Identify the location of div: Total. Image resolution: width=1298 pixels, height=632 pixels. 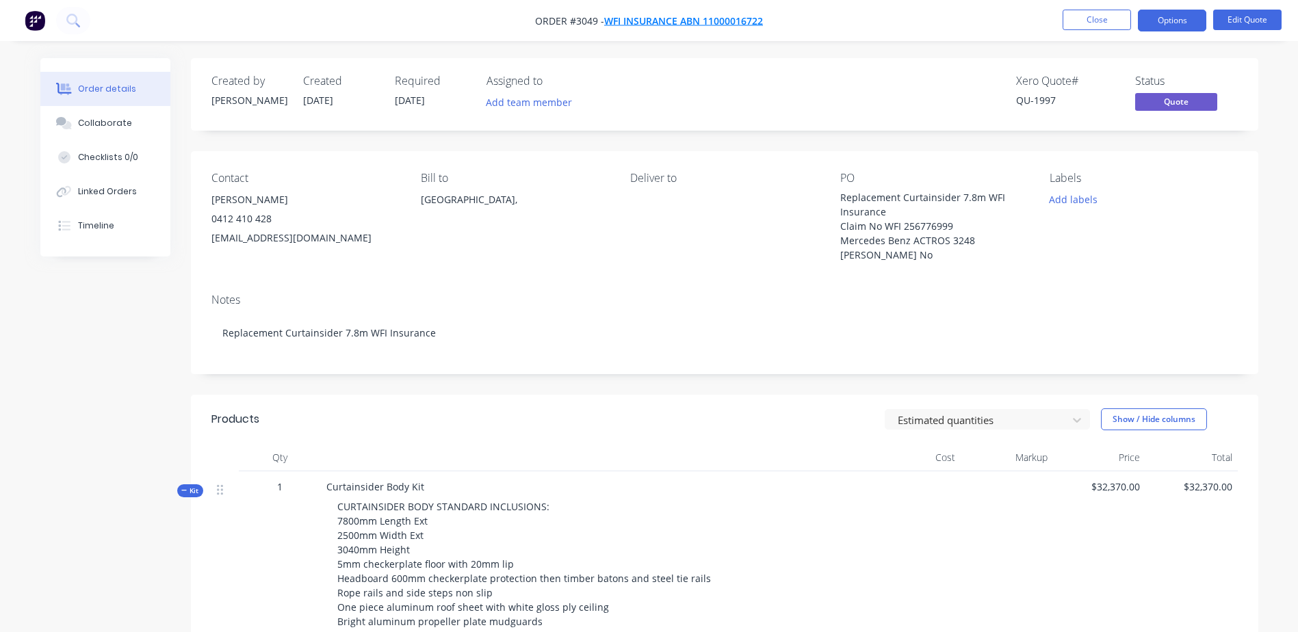
(1191, 458).